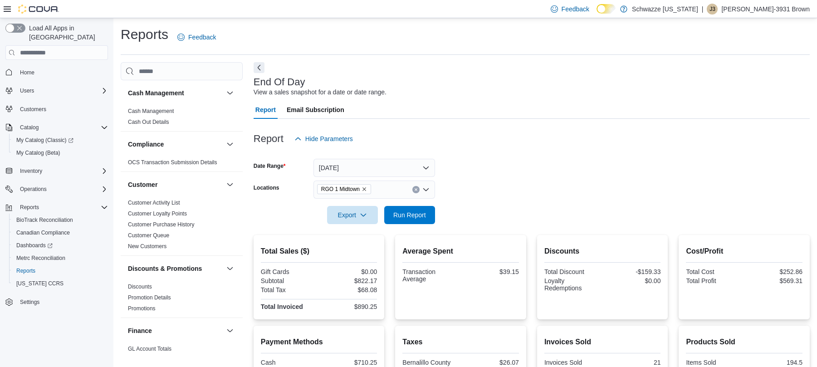 The width and height of the screenshot is (817, 367). Describe the element at coordinates (27, 73) in the screenshot. I see `a: Home` at that location.